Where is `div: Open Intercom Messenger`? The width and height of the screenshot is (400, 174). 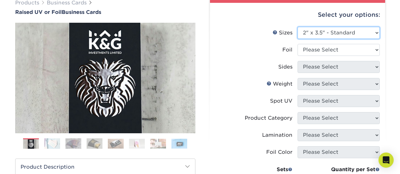
div: Open Intercom Messenger is located at coordinates (387, 160).